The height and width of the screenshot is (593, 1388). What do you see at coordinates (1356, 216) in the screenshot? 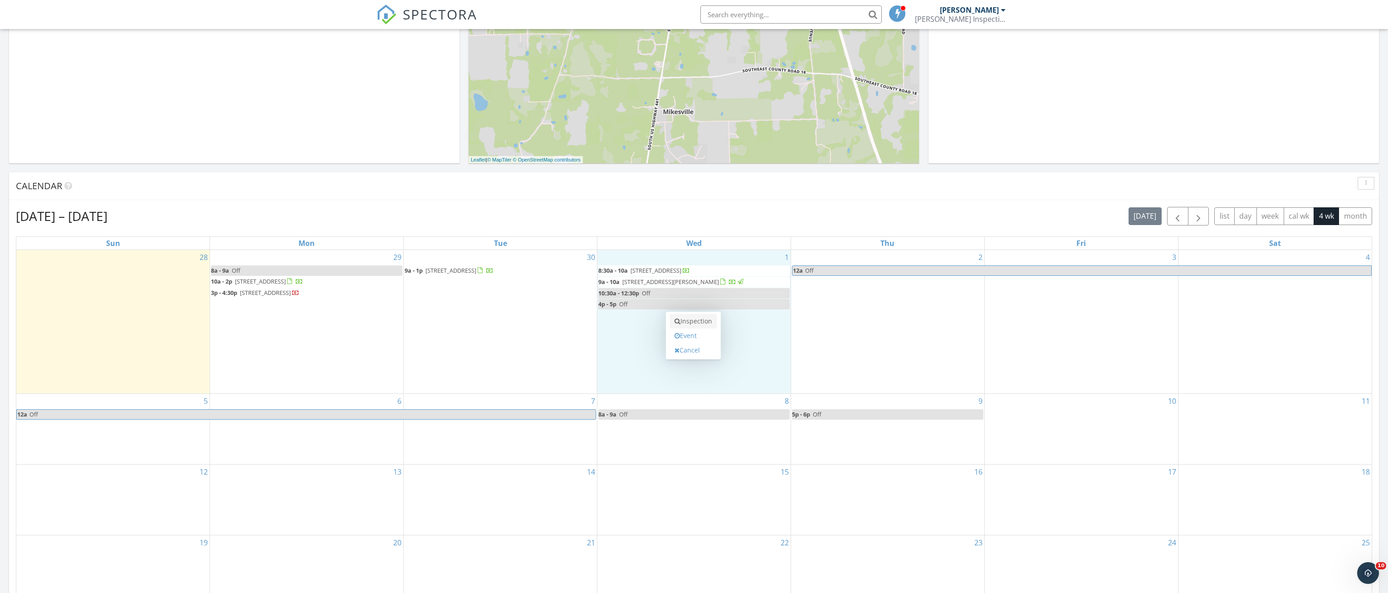
I see `button: month` at bounding box center [1356, 216].